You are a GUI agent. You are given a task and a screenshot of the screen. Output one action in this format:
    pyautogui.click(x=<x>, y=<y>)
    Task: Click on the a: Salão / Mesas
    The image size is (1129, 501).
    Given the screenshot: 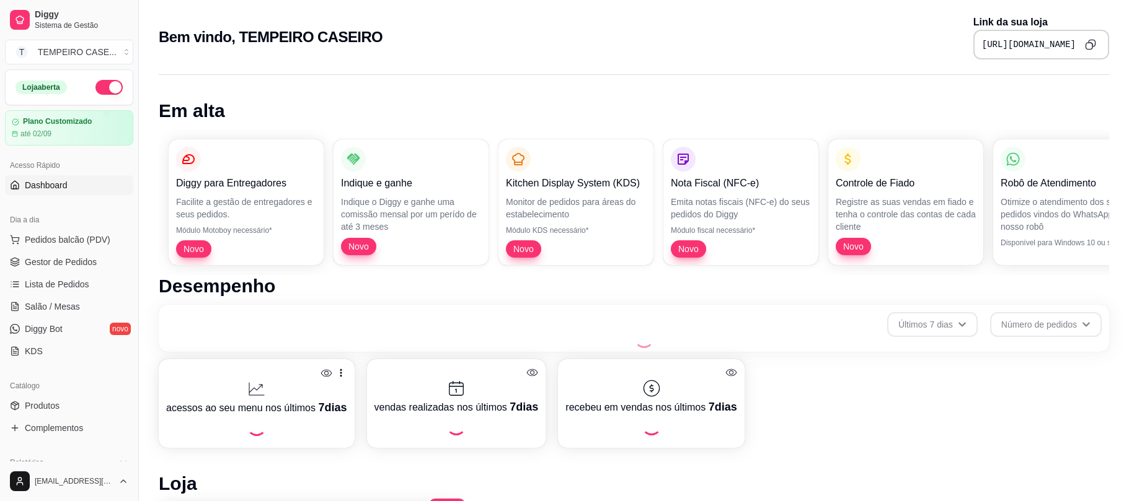 What is the action you would take?
    pyautogui.click(x=69, y=307)
    